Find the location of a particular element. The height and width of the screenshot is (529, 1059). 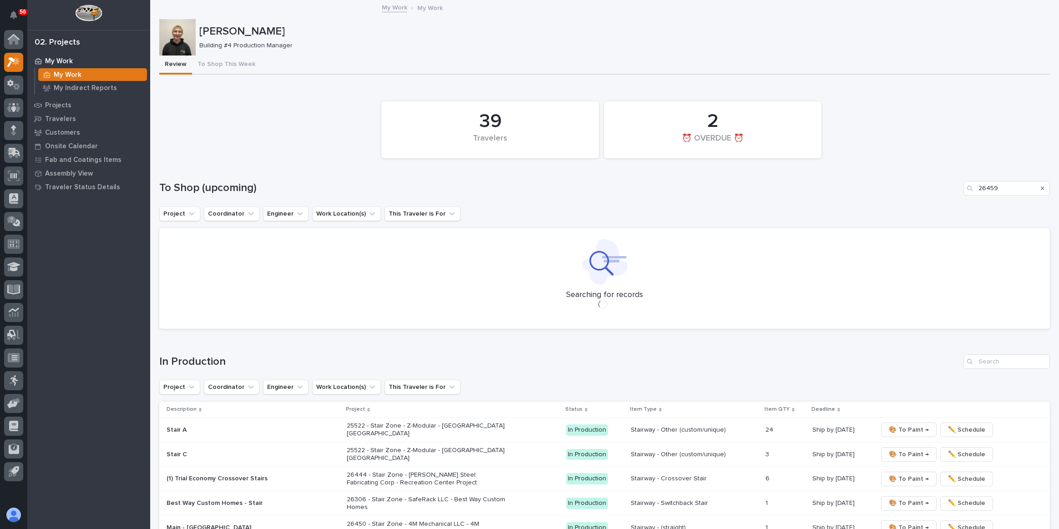

div: 02. Projects is located at coordinates (57, 43).